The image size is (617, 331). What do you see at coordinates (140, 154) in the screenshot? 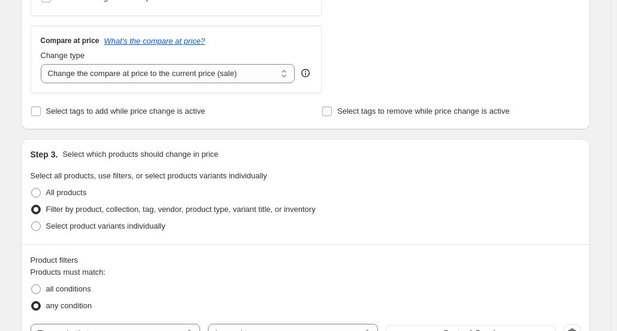
I see `p: Select which products should change in price` at bounding box center [140, 154].